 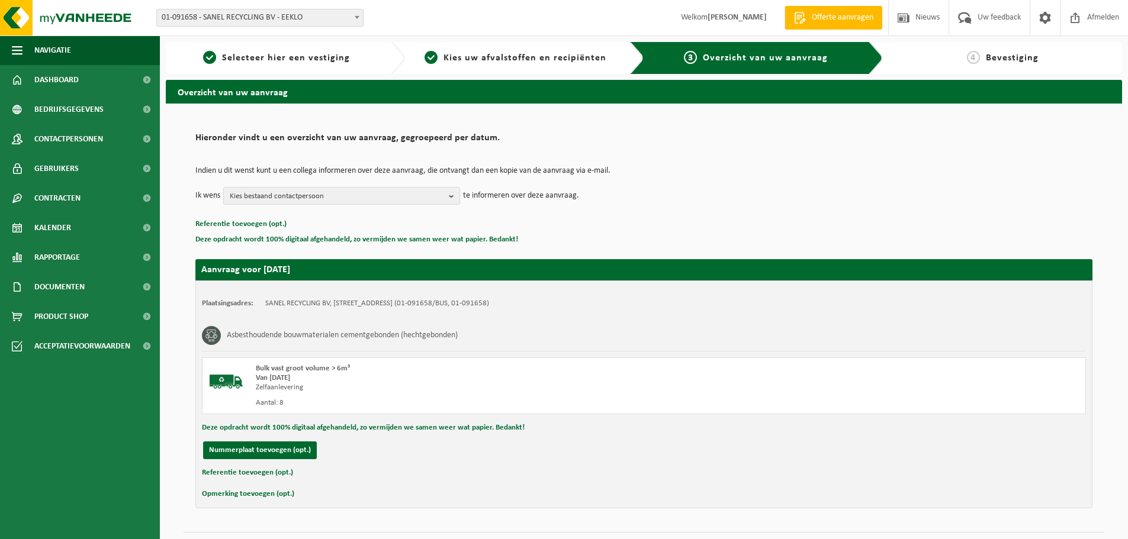 I want to click on span: Dashboard, so click(x=56, y=80).